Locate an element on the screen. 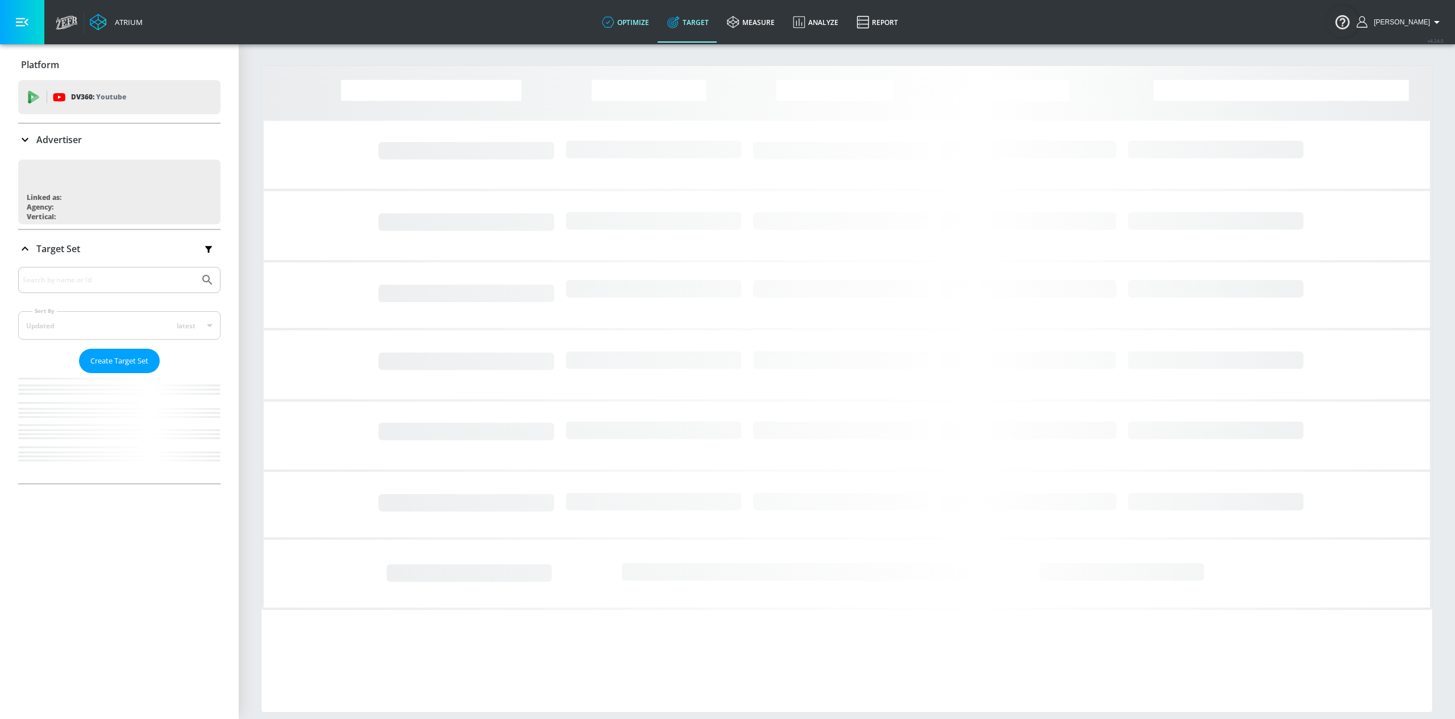  div: Atrium is located at coordinates (126, 22).